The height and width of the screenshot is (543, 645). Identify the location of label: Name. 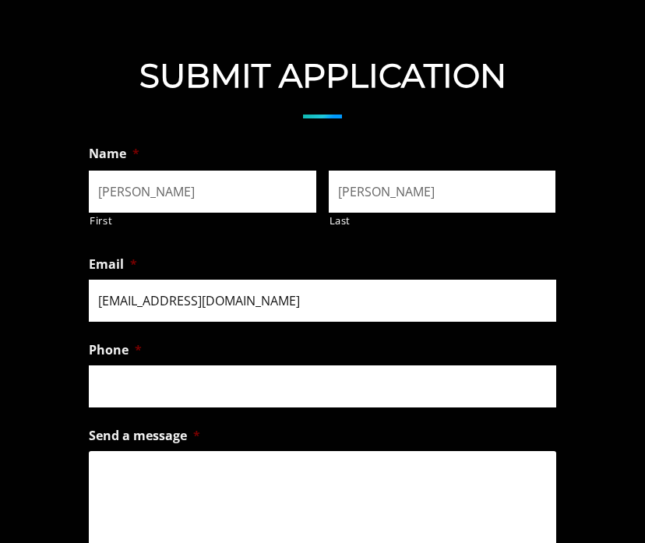
(114, 153).